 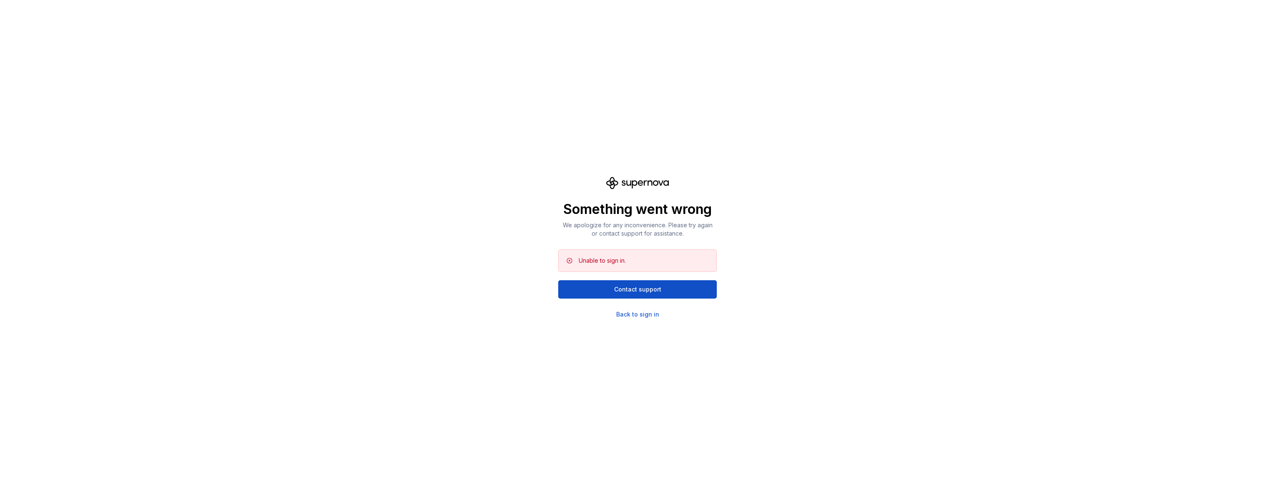 I want to click on span: Contact support, so click(x=637, y=290).